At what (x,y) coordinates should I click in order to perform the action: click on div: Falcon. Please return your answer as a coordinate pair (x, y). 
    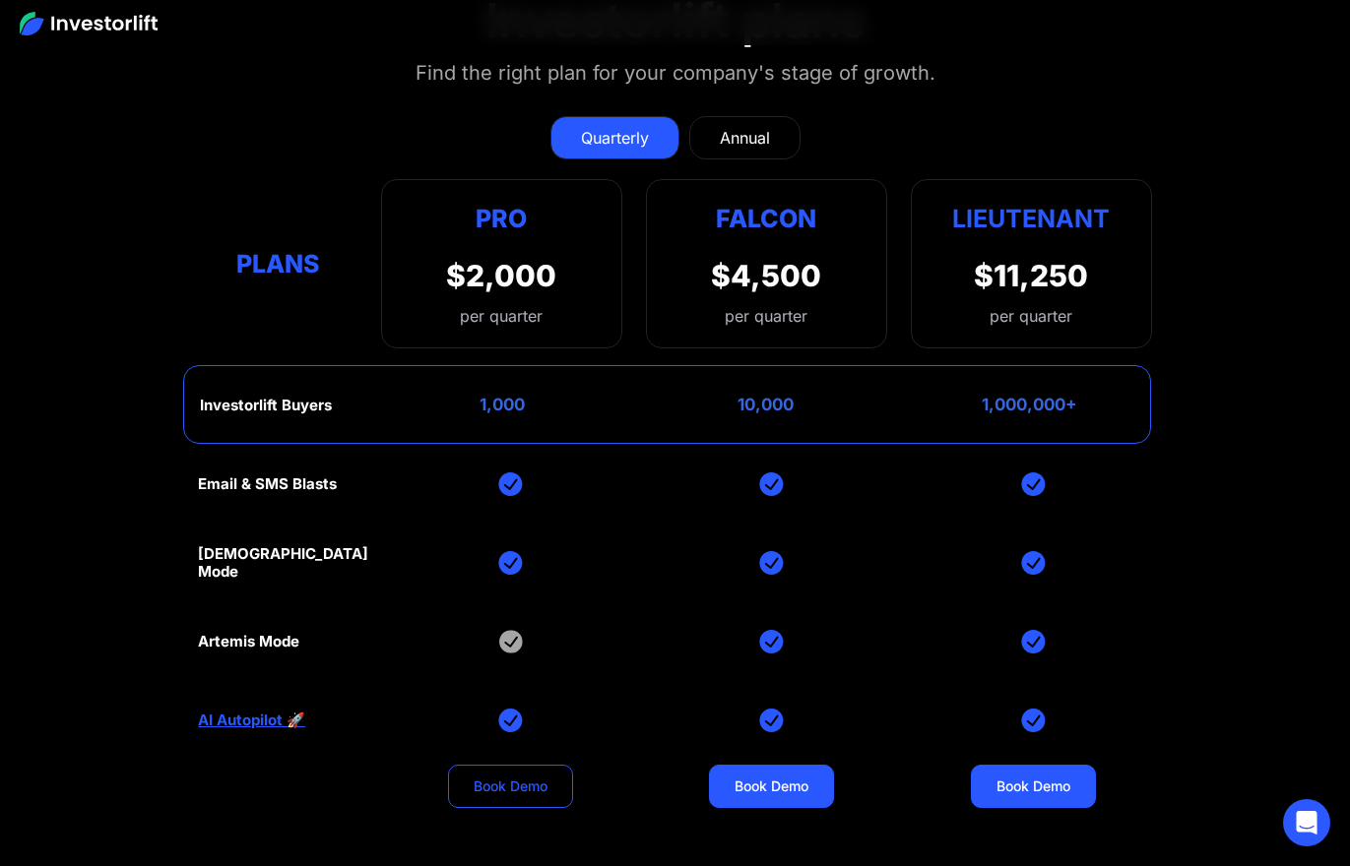
    Looking at the image, I should click on (766, 219).